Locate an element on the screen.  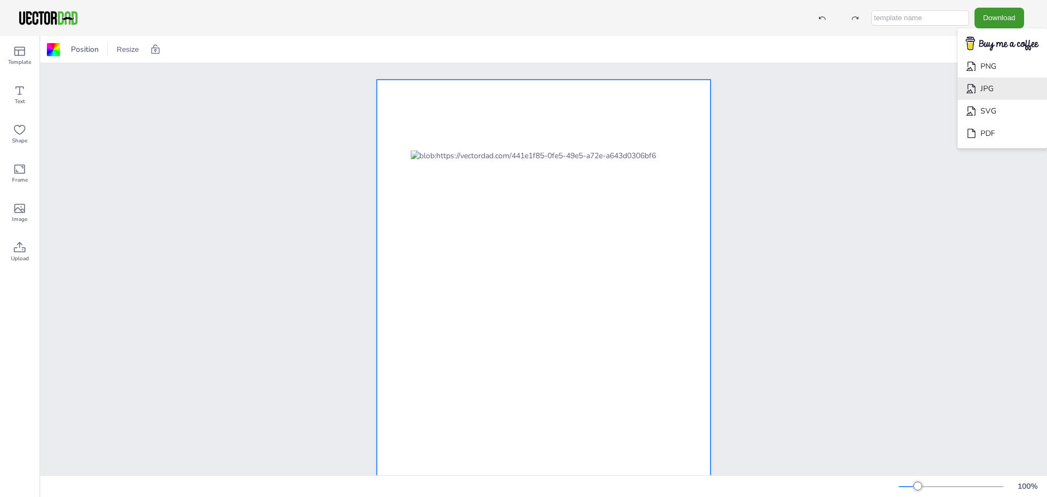
li: JPG is located at coordinates (1002, 88).